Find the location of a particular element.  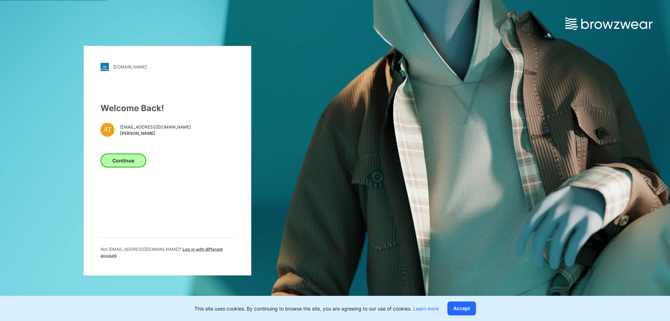

div: AT is located at coordinates (108, 130).